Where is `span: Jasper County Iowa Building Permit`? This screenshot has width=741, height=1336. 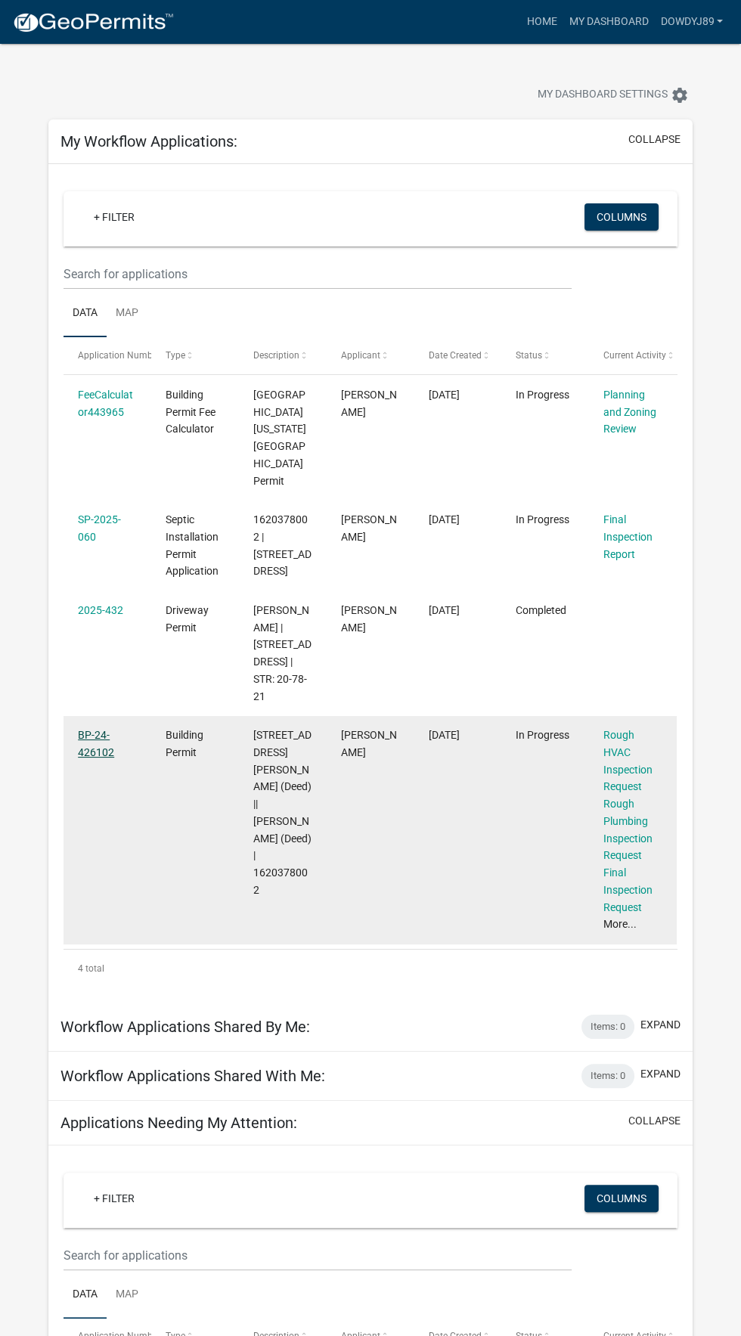 span: Jasper County Iowa Building Permit is located at coordinates (280, 438).